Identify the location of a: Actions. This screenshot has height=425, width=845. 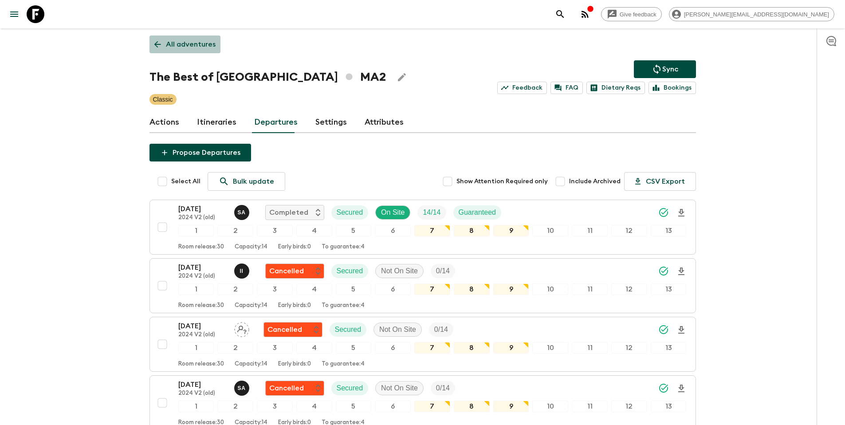
(164, 122).